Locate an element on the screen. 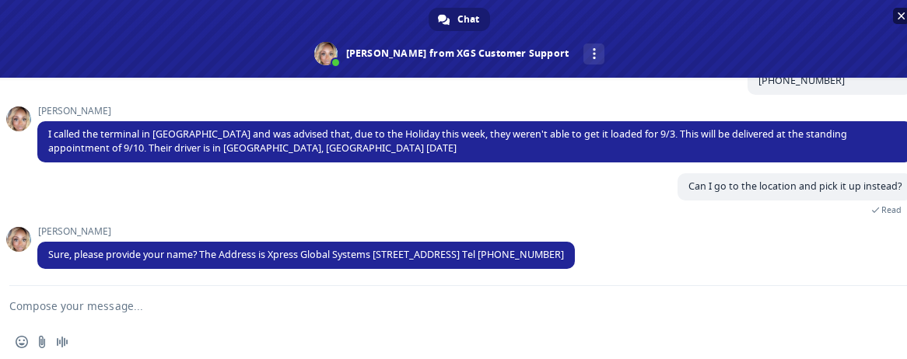 The height and width of the screenshot is (359, 907). span: Send a file is located at coordinates (42, 342).